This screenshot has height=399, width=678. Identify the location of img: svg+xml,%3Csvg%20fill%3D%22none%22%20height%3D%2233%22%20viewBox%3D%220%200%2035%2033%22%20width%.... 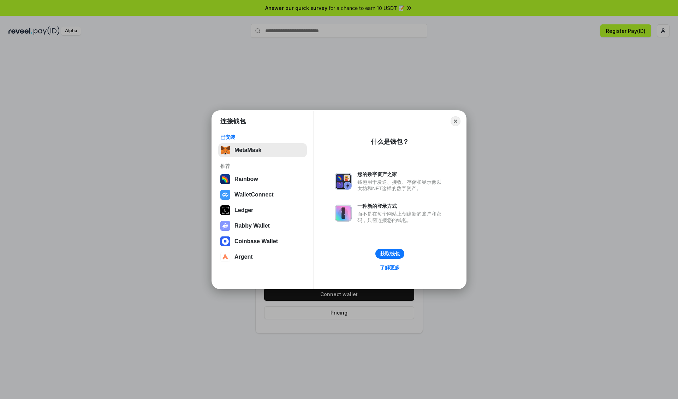
(225, 150).